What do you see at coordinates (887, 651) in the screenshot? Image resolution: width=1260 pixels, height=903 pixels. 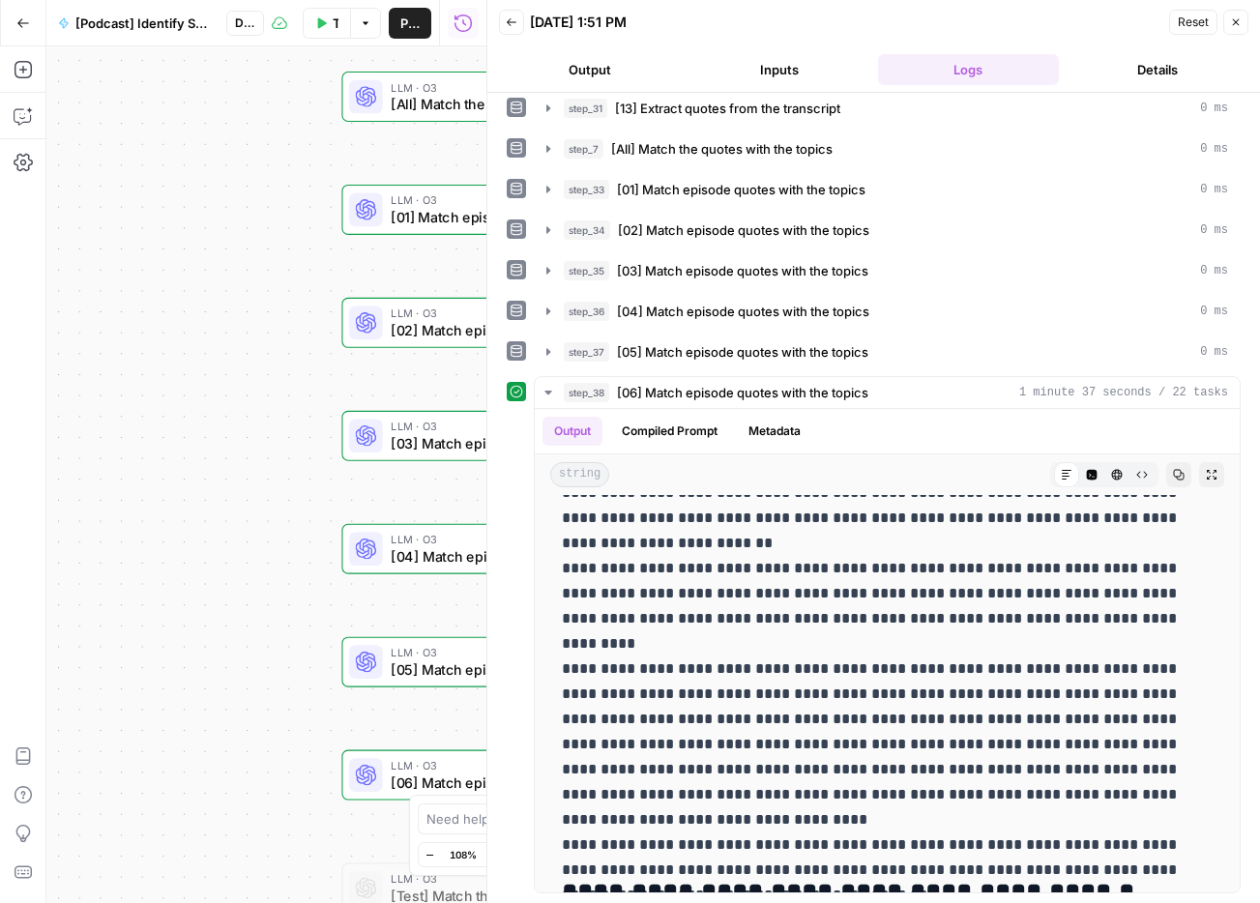 I see `div: 1 minute 37 seconds / 22 tasks` at bounding box center [887, 651].